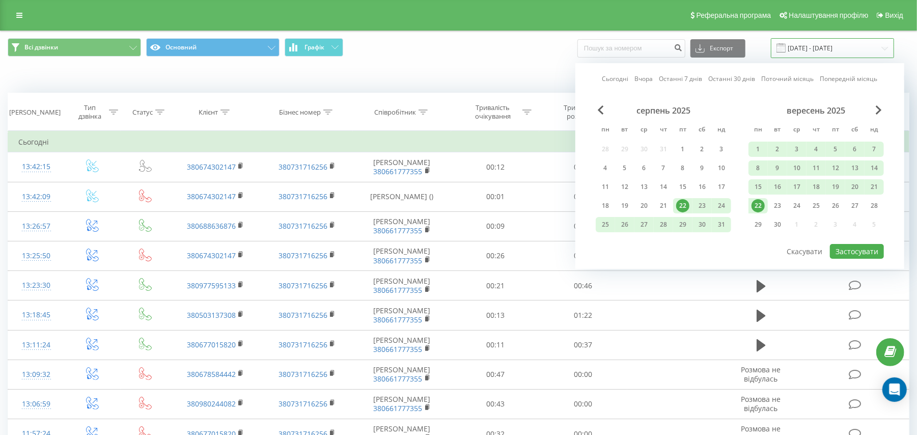  What do you see at coordinates (683, 149) in the screenshot?
I see `div: 1` at bounding box center [683, 149].